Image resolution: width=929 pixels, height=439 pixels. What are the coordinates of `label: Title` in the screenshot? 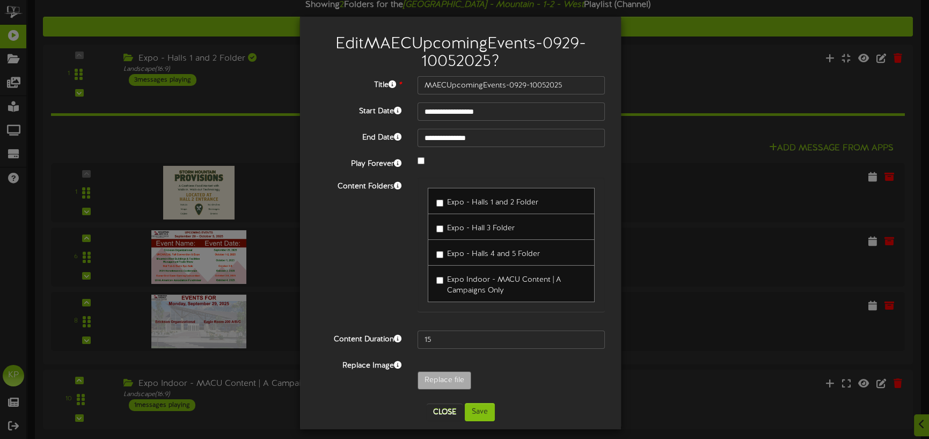 It's located at (358, 83).